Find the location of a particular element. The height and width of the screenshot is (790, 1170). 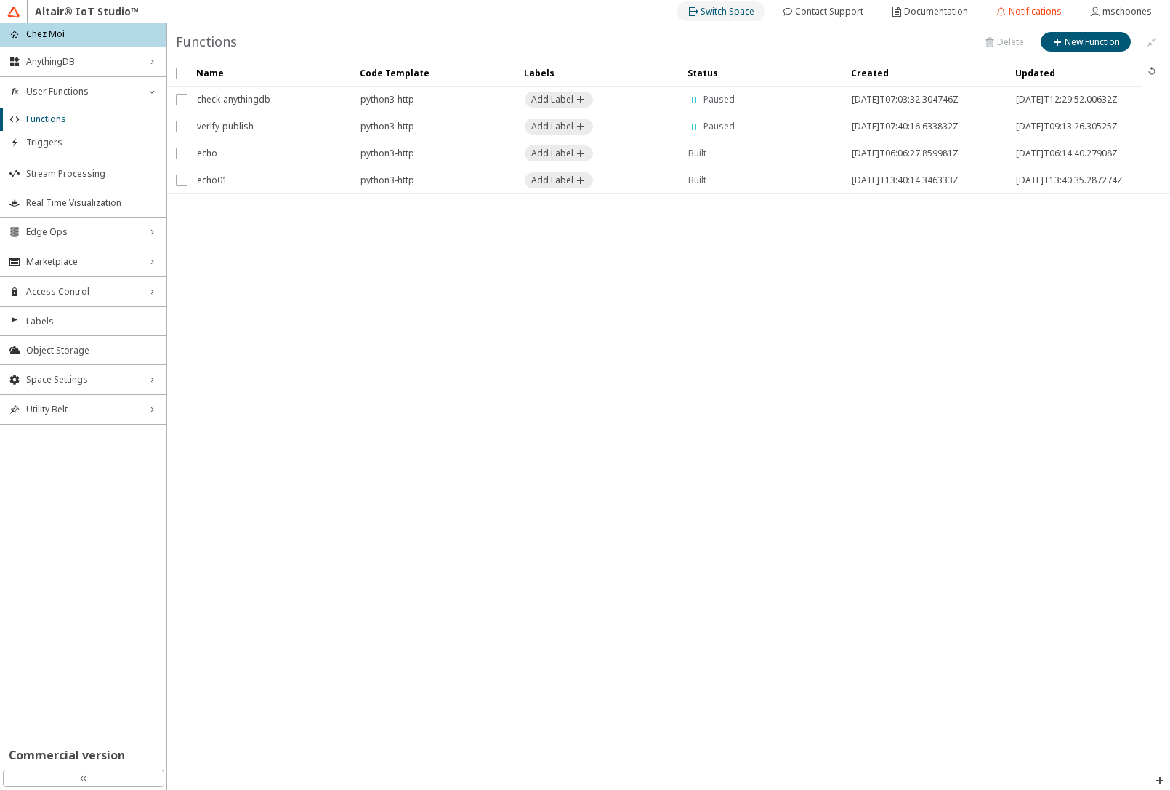

span: AnythingDB is located at coordinates (83, 62).